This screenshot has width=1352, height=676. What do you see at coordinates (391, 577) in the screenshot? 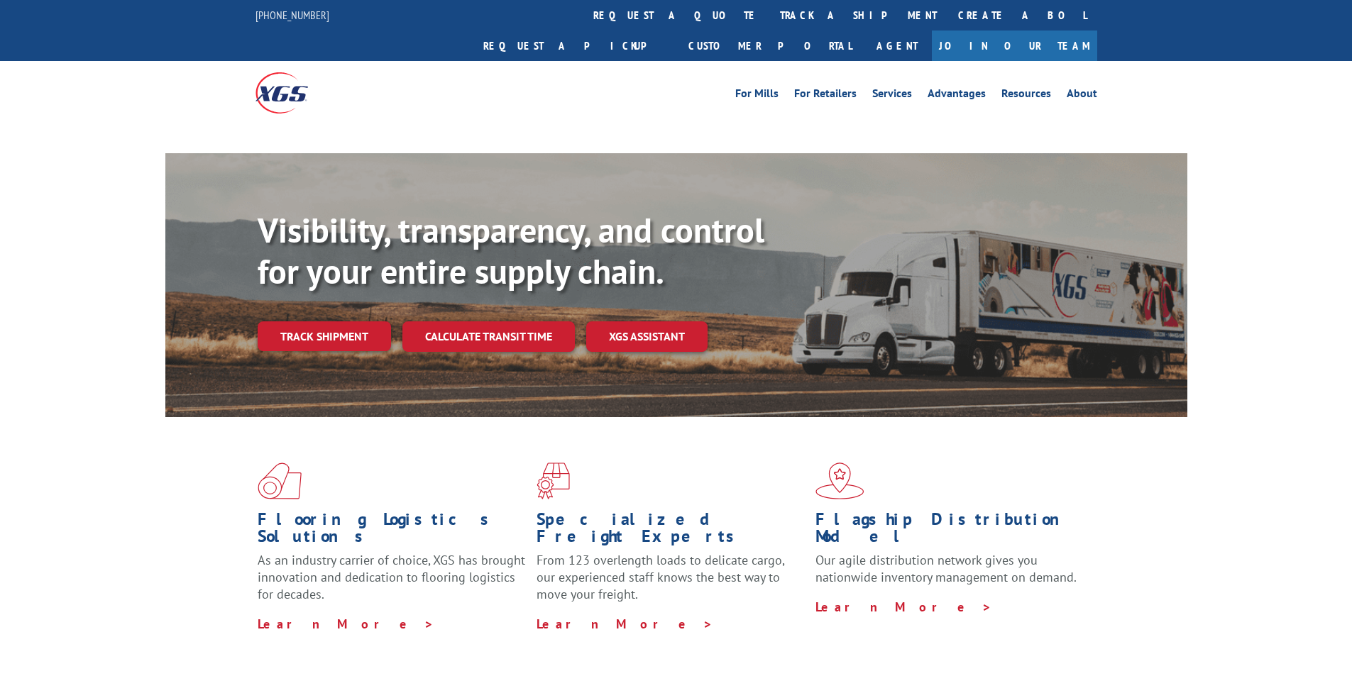
I see `span: As an industry carrier of choice, XGS has brought innovation and dedication to flooring logistics...` at bounding box center [391, 577].